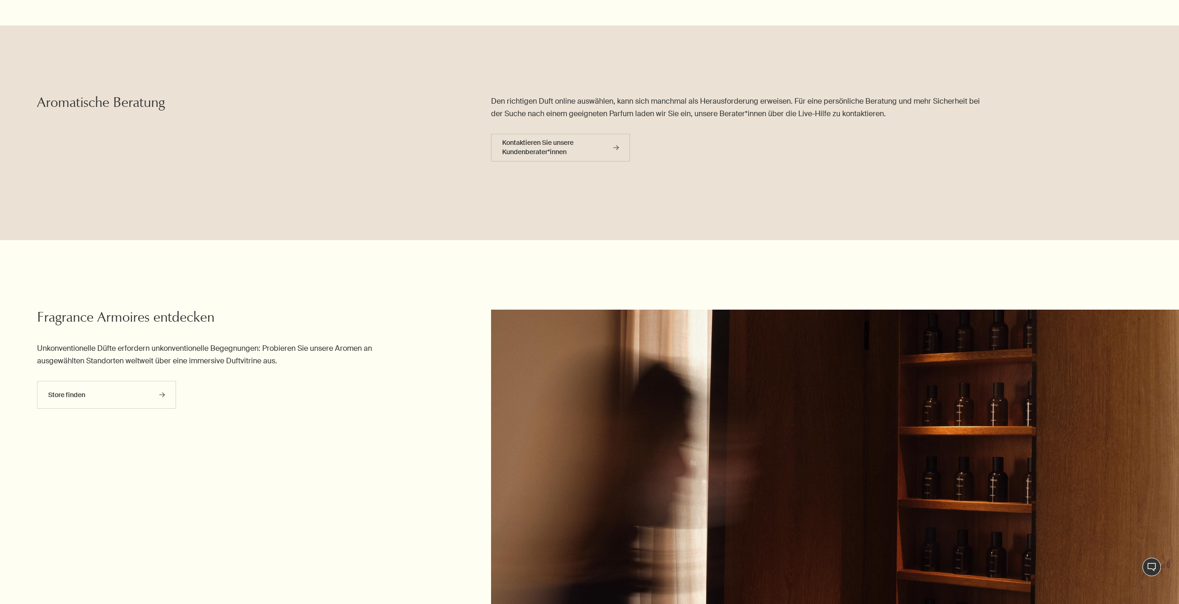  What do you see at coordinates (215, 319) in the screenshot?
I see `h2: Fragrance Armoires entdecken` at bounding box center [215, 319].